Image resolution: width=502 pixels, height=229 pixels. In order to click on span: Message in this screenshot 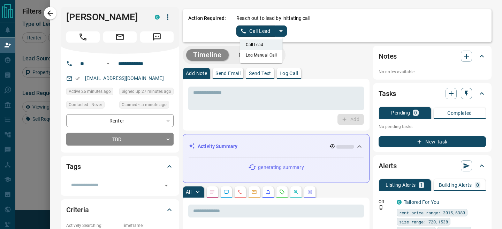, I will do `click(157, 37)`.